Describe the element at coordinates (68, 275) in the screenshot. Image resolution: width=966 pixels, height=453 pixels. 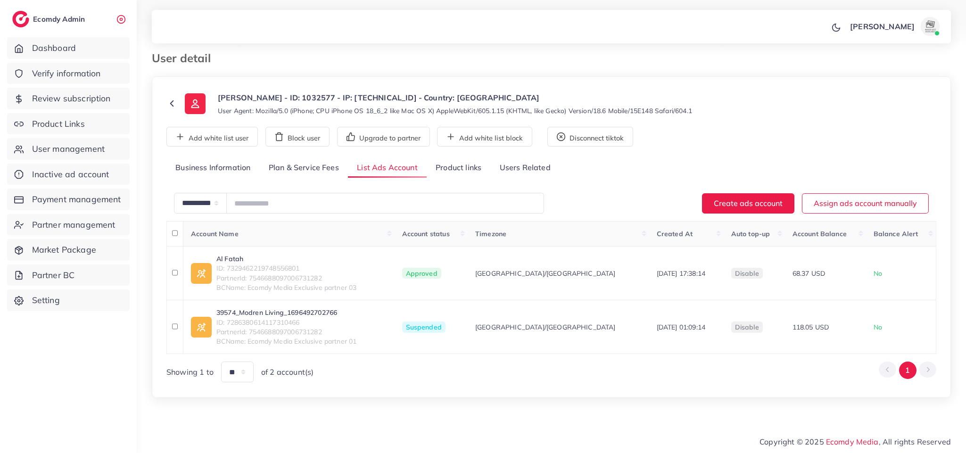
I see `a: Partner BC` at that location.